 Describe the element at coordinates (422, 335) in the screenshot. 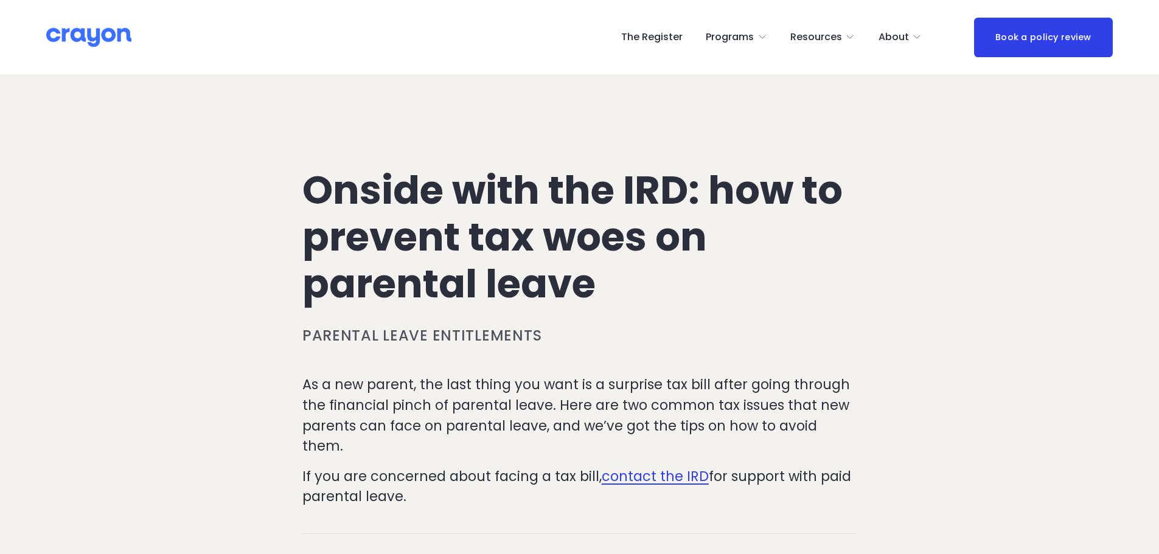

I see `a: Parental leave entitlements` at that location.